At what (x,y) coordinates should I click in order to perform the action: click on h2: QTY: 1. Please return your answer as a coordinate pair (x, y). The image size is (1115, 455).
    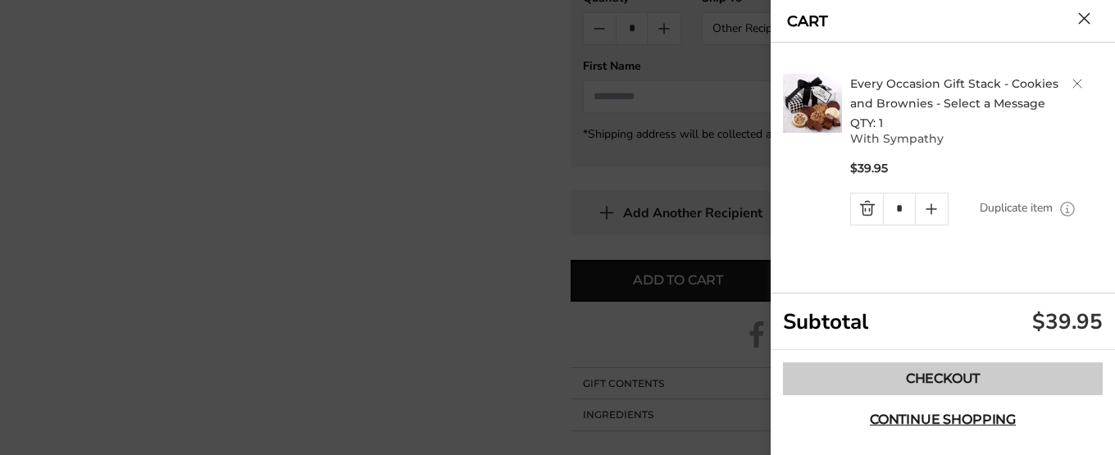
    Looking at the image, I should click on (979, 103).